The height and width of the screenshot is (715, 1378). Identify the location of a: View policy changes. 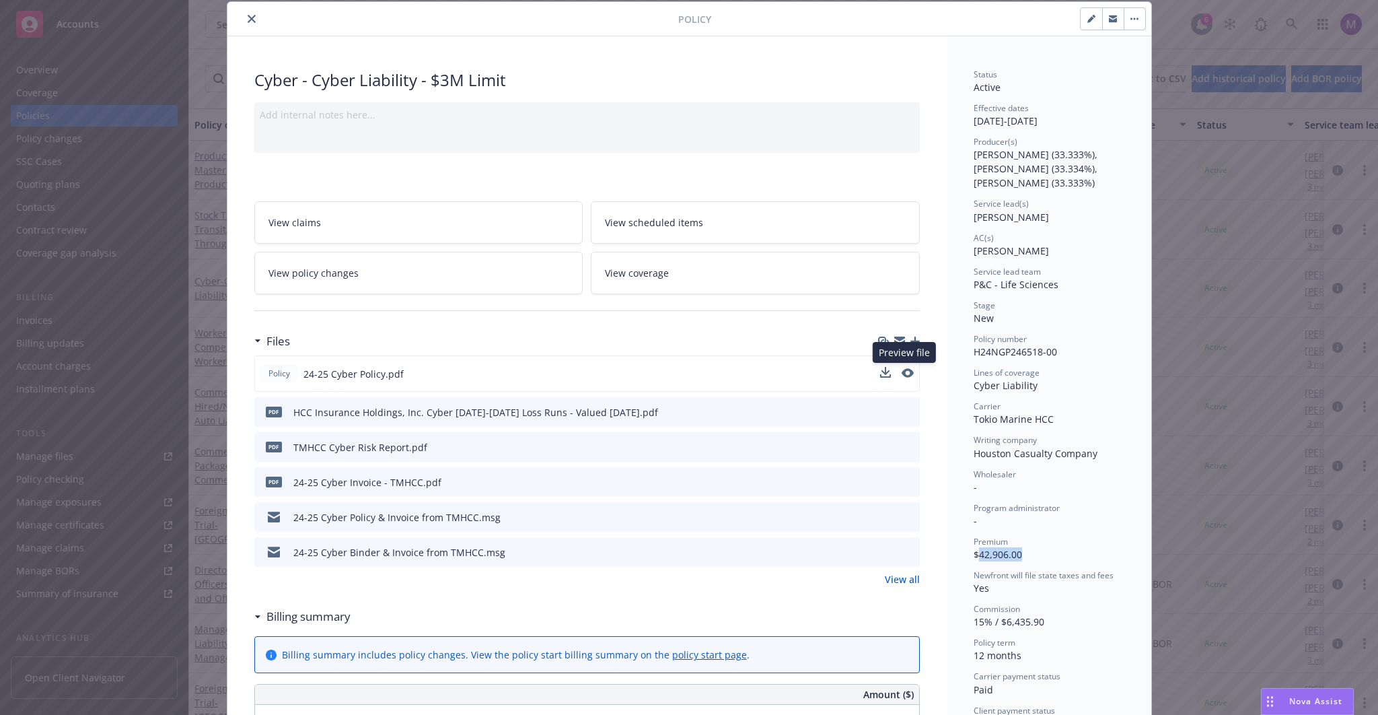
(419, 272).